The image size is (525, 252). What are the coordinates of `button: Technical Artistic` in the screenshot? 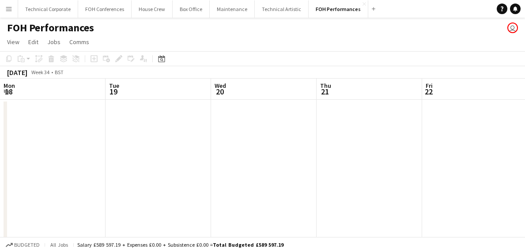 It's located at (282, 9).